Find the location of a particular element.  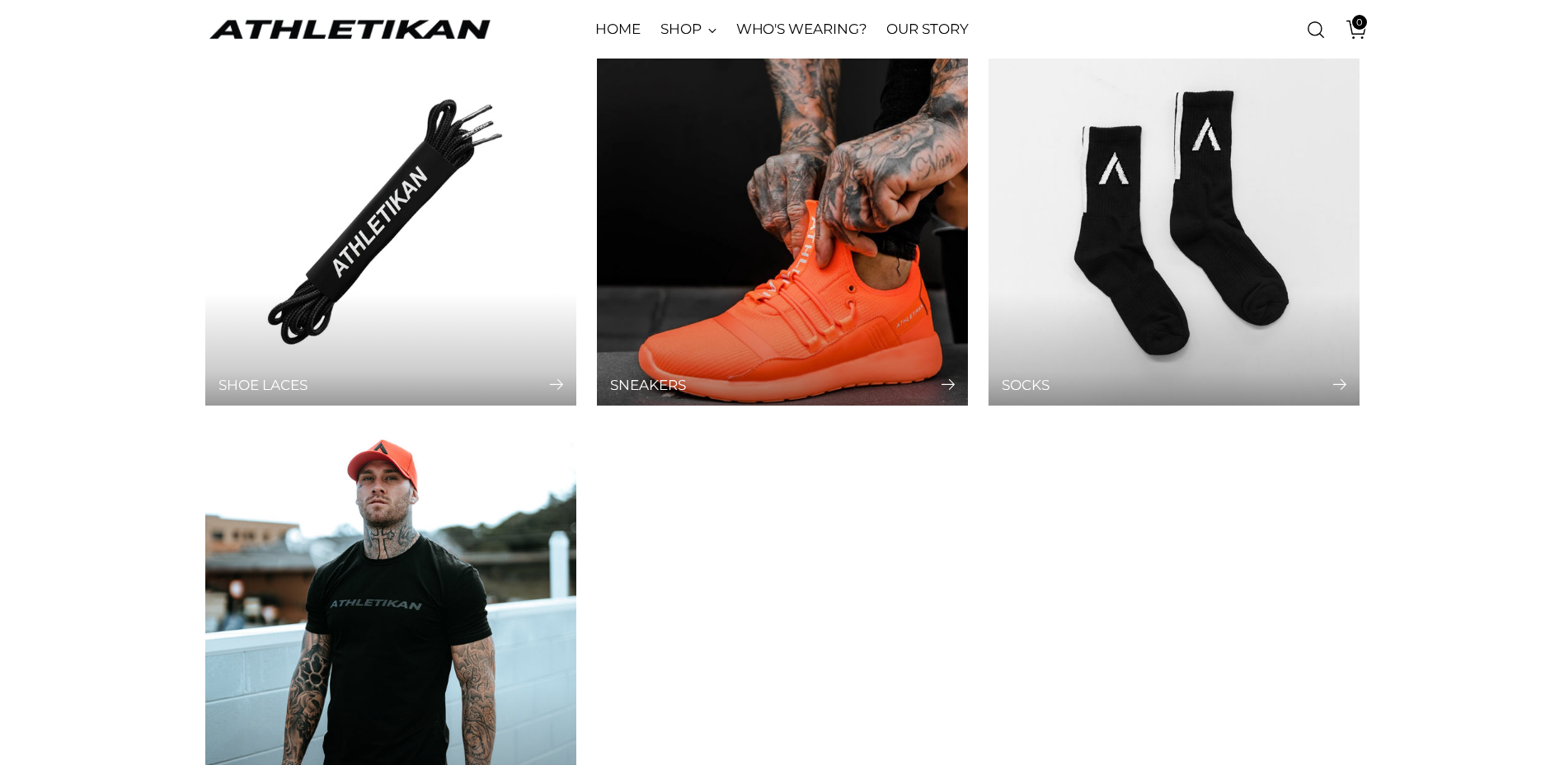

a: ATHLETIKAN is located at coordinates (350, 29).